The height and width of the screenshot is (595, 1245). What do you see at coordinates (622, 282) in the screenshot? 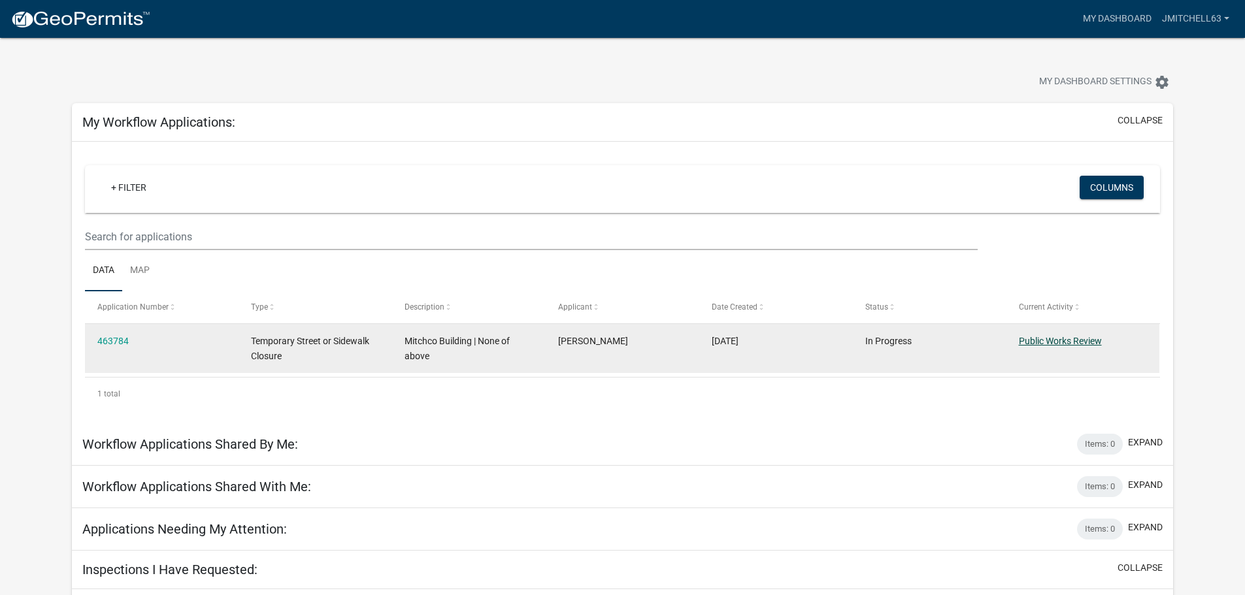
I see `div: collapse` at bounding box center [622, 282].